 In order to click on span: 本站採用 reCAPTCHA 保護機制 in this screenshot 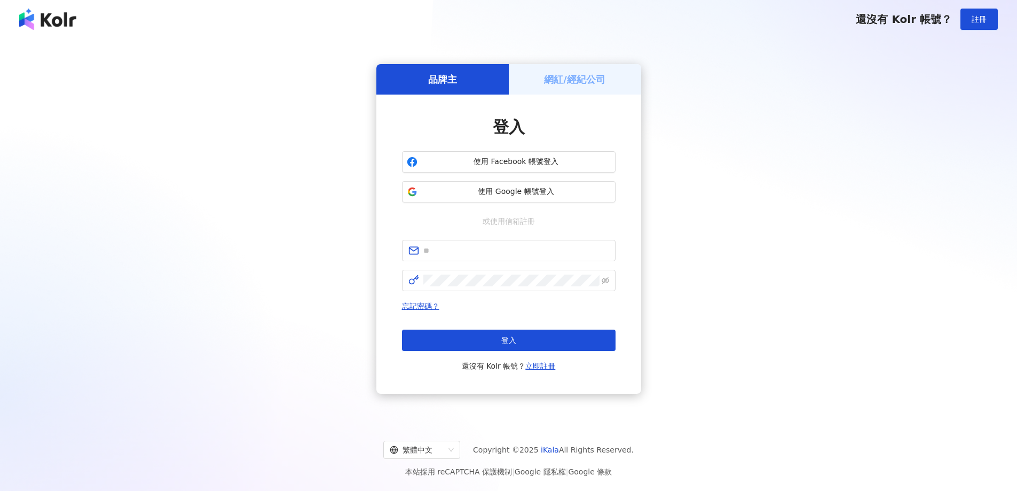, I will do `click(508, 472)`.